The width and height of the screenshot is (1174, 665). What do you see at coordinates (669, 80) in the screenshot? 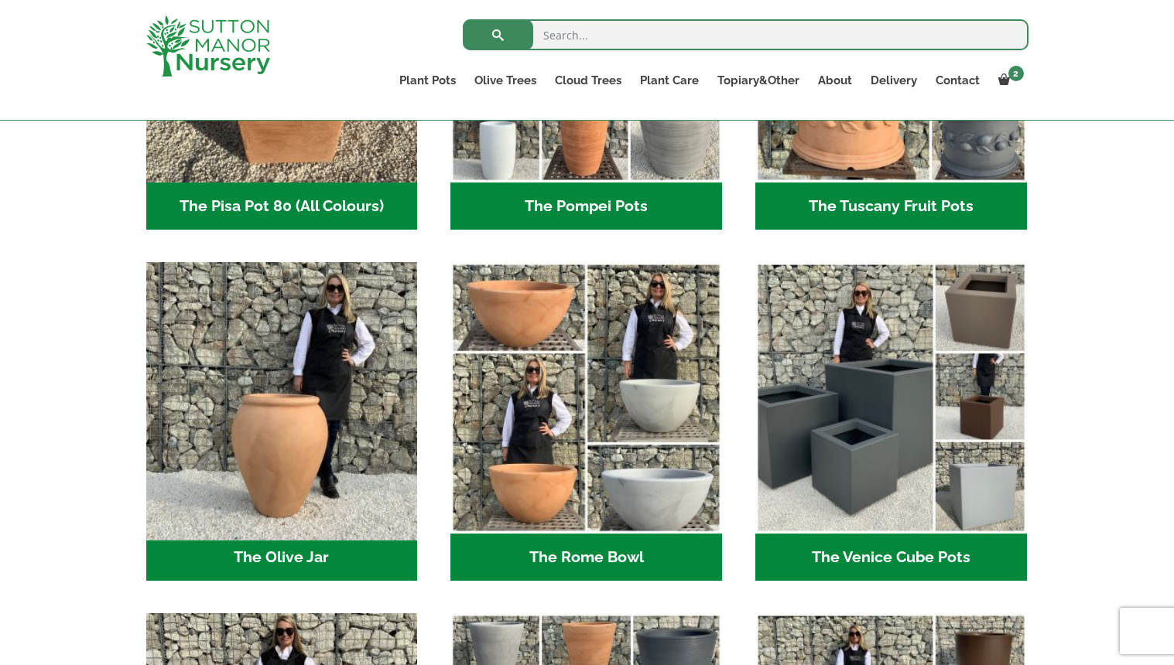
I see `a: Plant Care` at bounding box center [669, 80].